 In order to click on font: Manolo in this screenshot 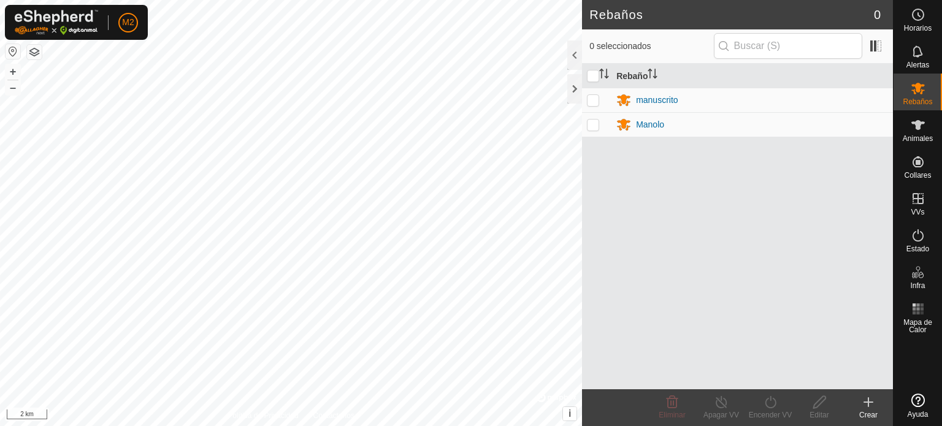, I will do `click(650, 125)`.